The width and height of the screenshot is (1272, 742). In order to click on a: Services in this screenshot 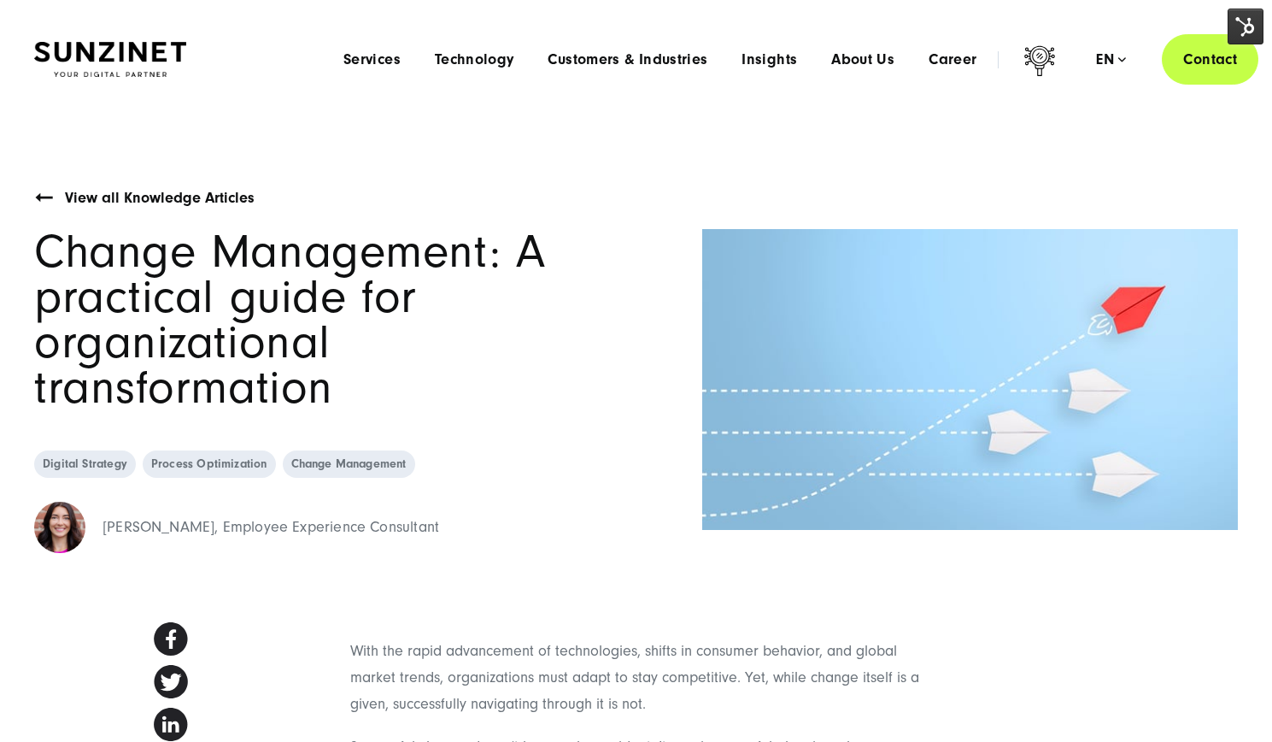, I will do `click(372, 60)`.